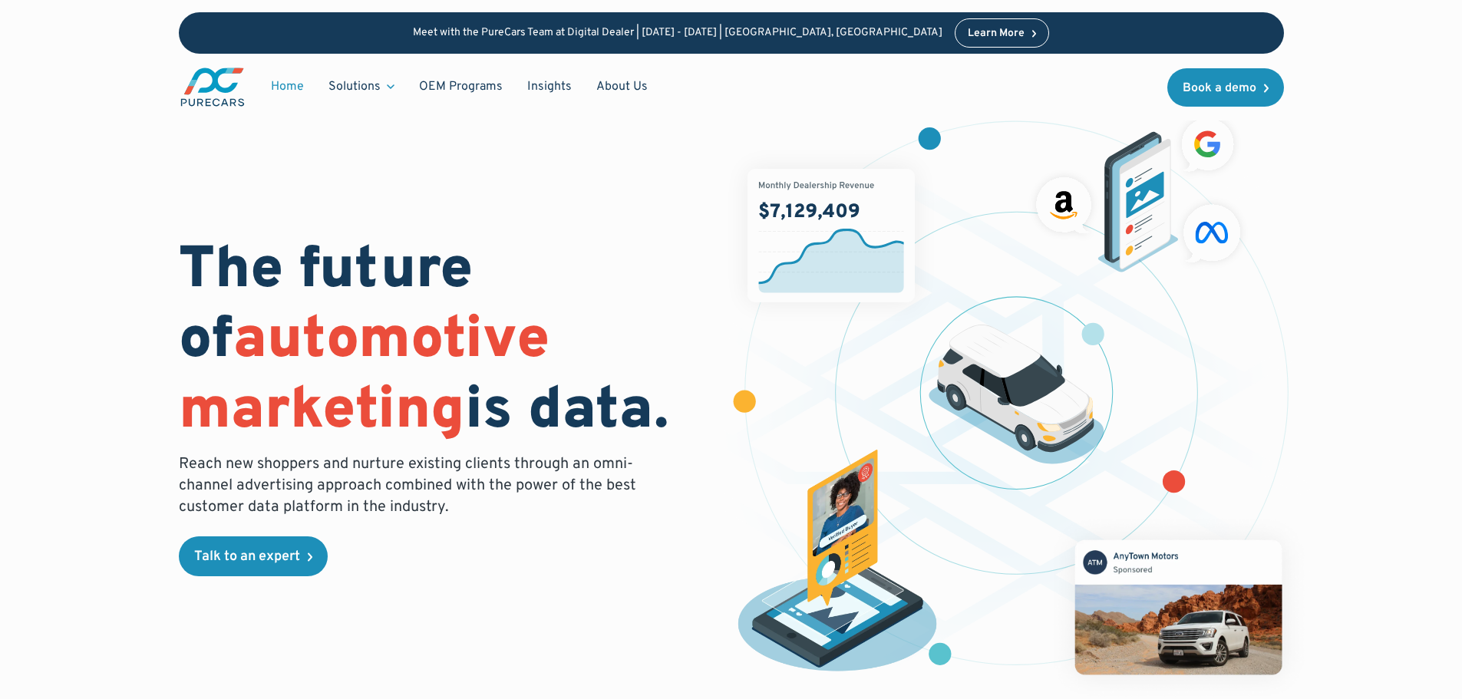 This screenshot has width=1462, height=699. What do you see at coordinates (461, 87) in the screenshot?
I see `a: OEM Programs` at bounding box center [461, 87].